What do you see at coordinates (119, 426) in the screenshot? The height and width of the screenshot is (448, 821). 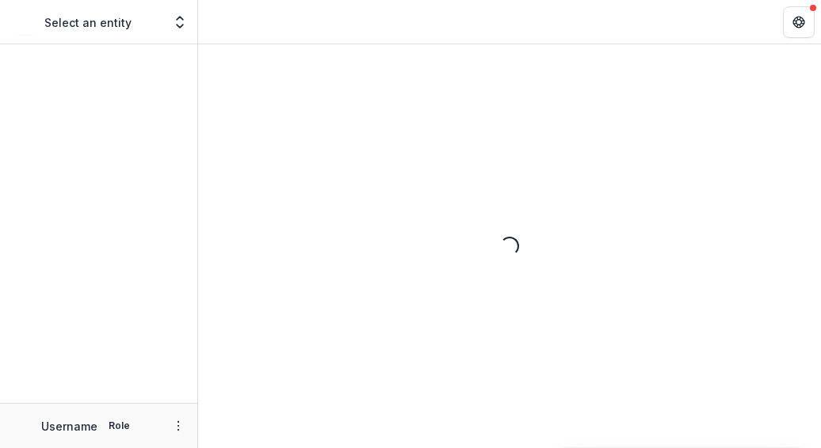 I see `p: Role` at bounding box center [119, 426].